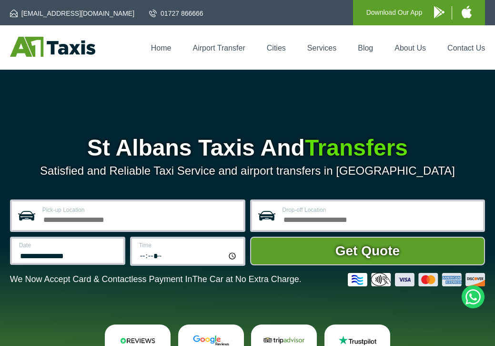 This screenshot has height=346, width=495. I want to click on label: Drop-off Location, so click(380, 210).